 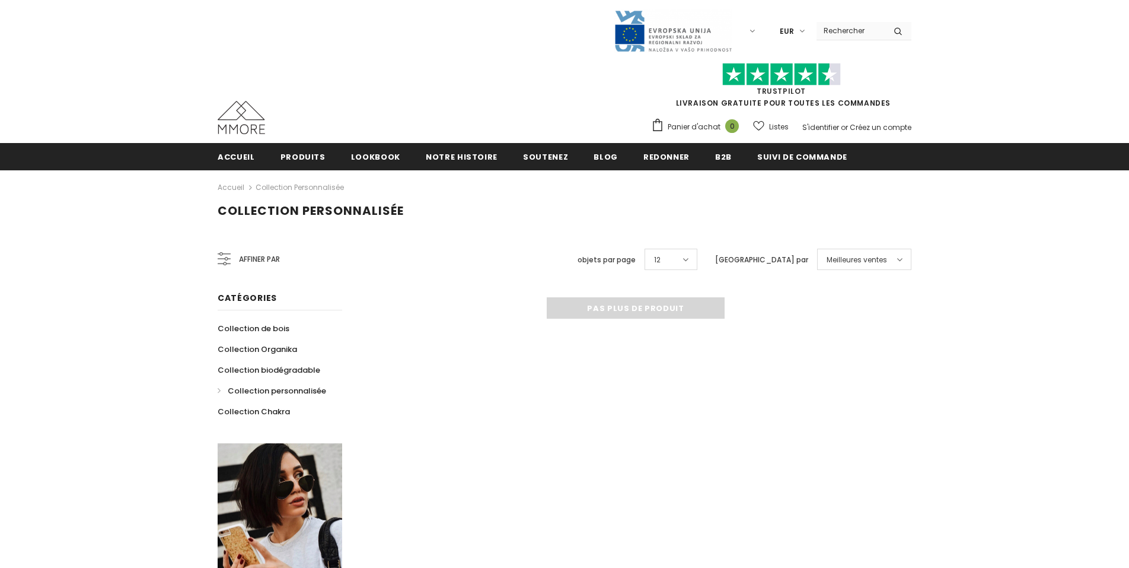 I want to click on a: Listes, so click(x=771, y=126).